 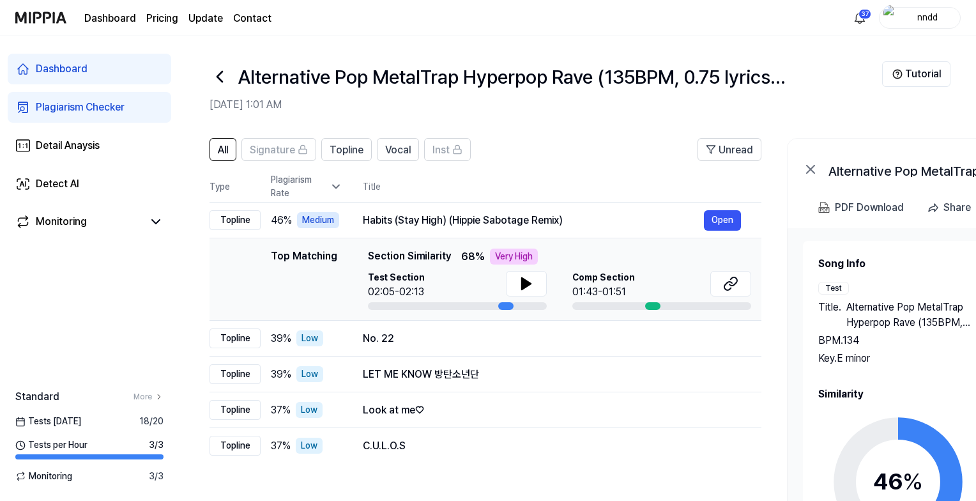 I want to click on div: Detail Anaysis, so click(x=68, y=146).